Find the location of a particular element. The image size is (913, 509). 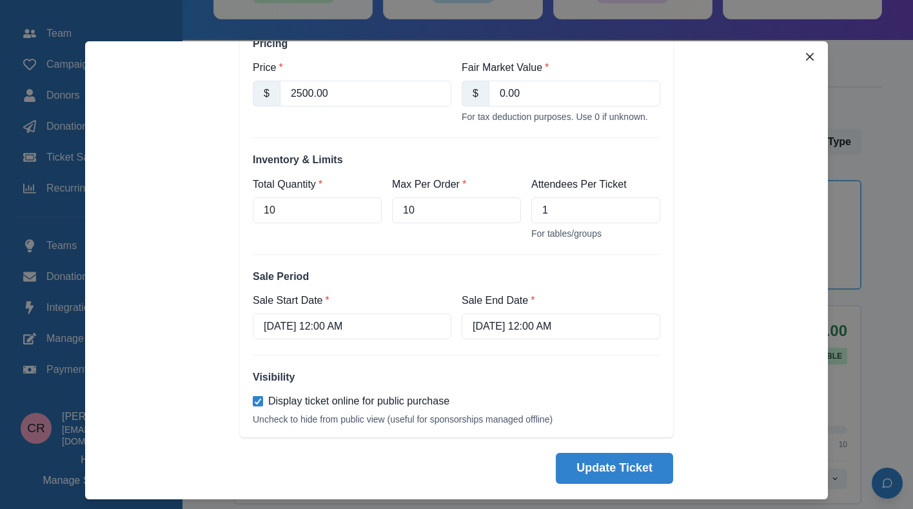

input: 100 is located at coordinates (317, 210).